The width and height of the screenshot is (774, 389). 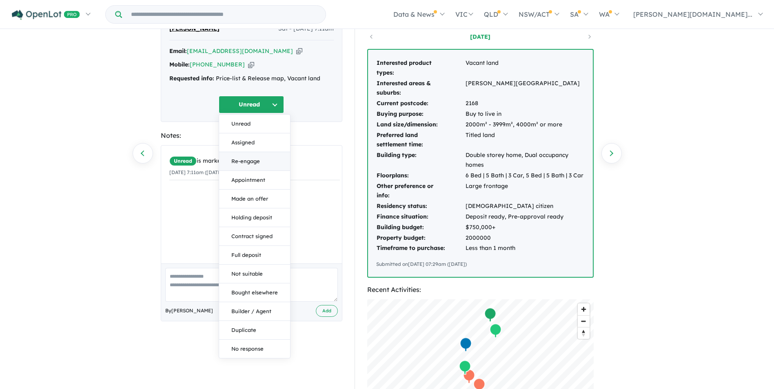 What do you see at coordinates (255, 293) in the screenshot?
I see `button: Bought elsewhere` at bounding box center [255, 293].